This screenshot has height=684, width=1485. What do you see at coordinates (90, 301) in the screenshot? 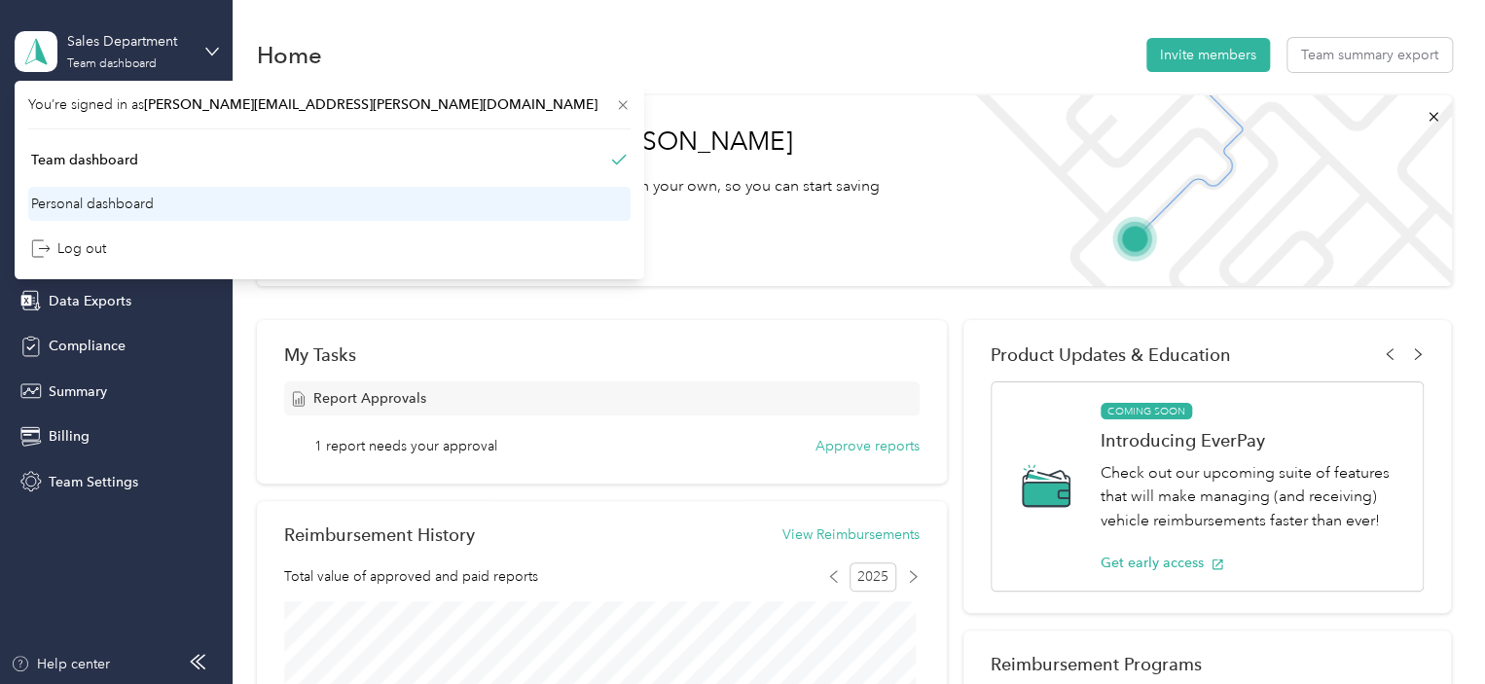
I see `span: Data Exports` at bounding box center [90, 301].